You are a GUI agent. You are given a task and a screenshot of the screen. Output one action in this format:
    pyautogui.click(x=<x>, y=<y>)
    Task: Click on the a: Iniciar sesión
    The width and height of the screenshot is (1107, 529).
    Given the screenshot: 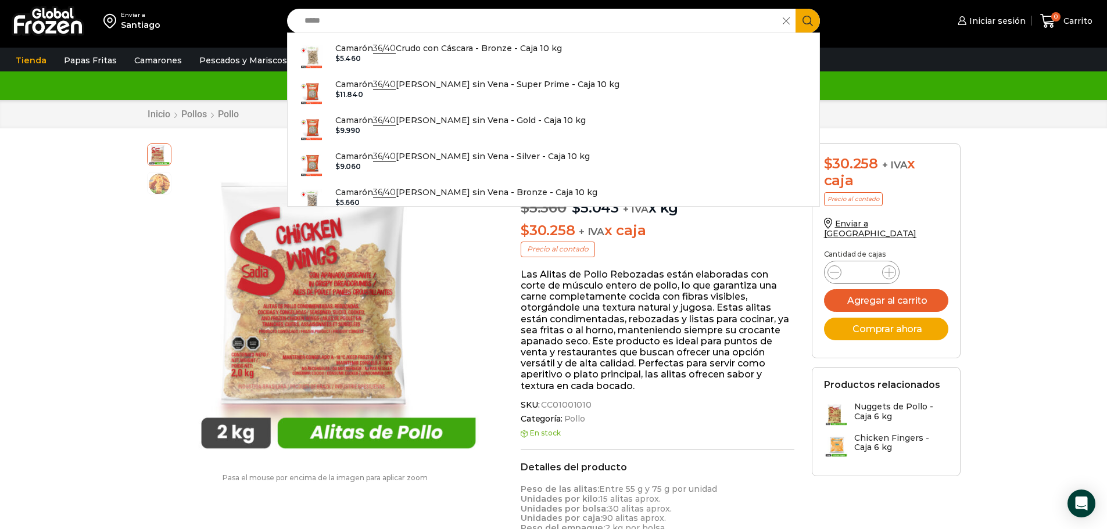 What is the action you would take?
    pyautogui.click(x=990, y=21)
    